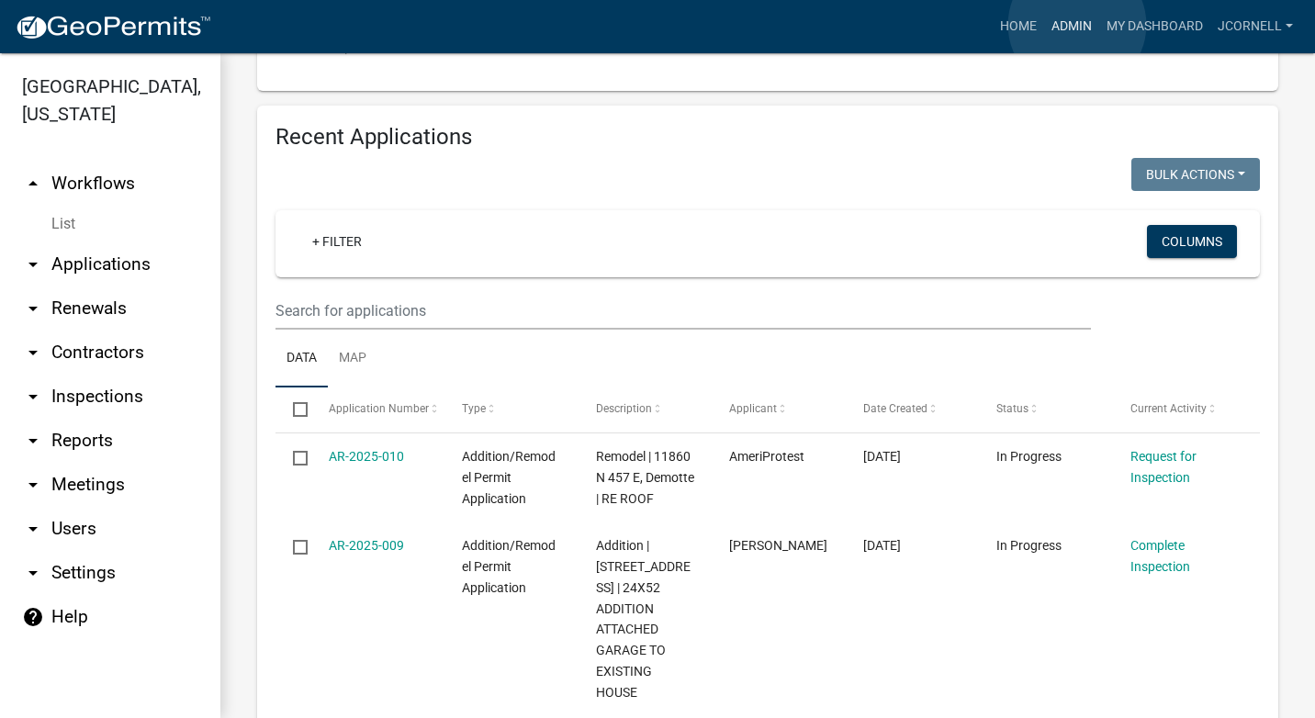 The height and width of the screenshot is (718, 1315). I want to click on span: Addition | 5861 W 625 S, Morocco | 24X52 ADDITION ATTACHED GARAGE TO EXISTING HOUSE, so click(643, 618).